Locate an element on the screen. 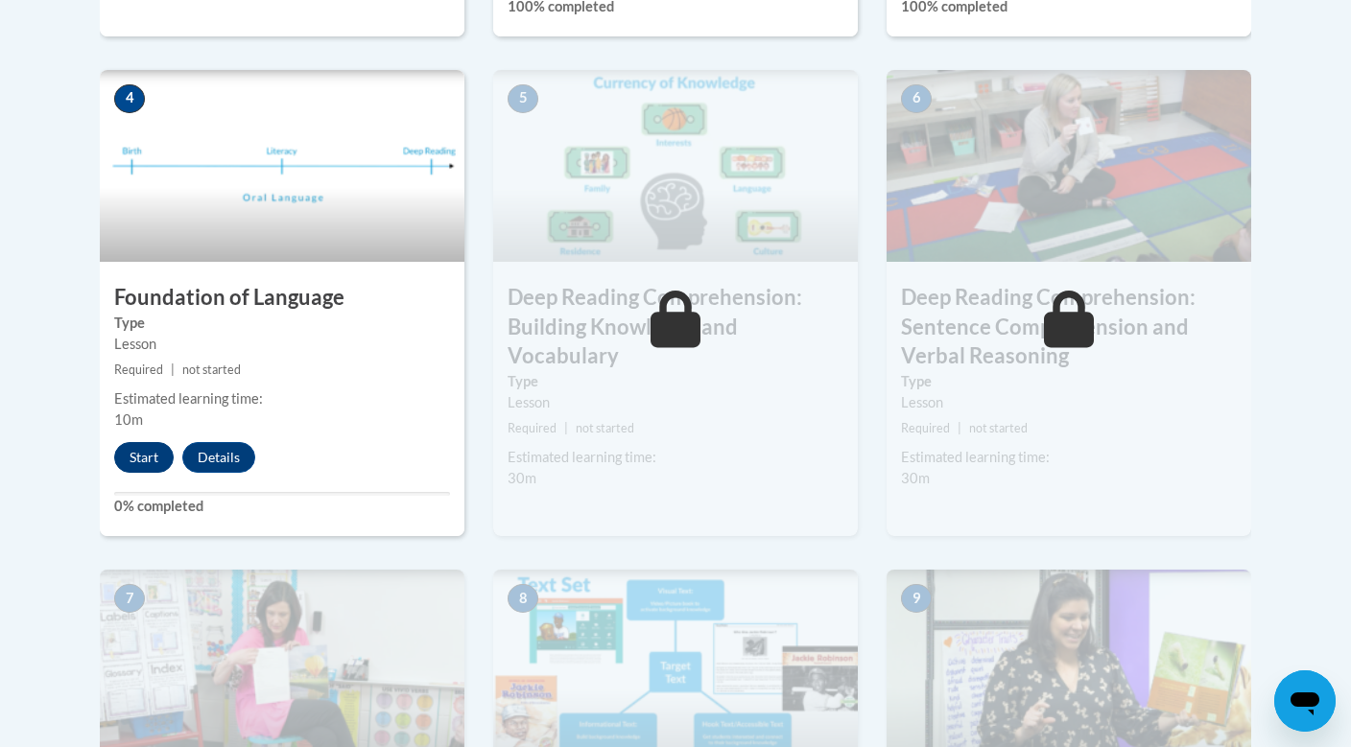 This screenshot has width=1351, height=747. label: 0% completed is located at coordinates (282, 507).